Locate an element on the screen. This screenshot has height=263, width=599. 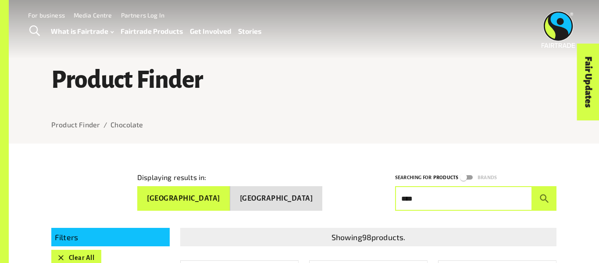
a: Toggle Search is located at coordinates (34, 31).